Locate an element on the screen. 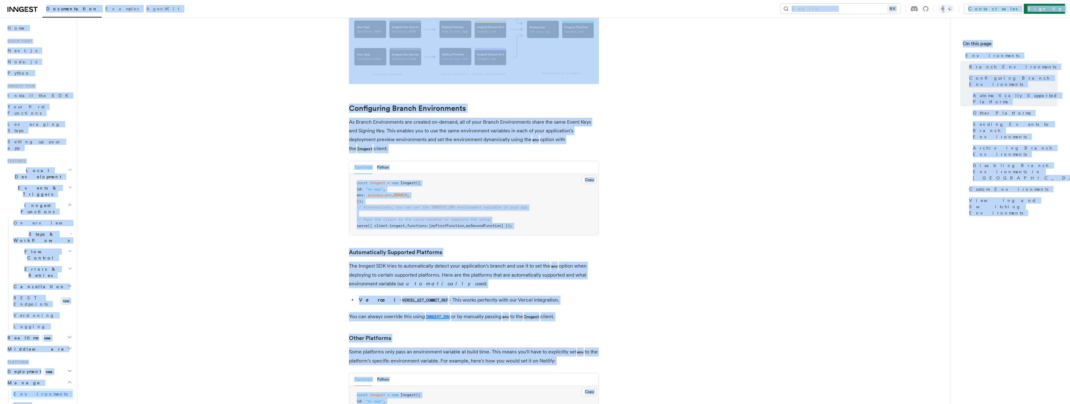 The width and height of the screenshot is (1070, 404). span: Cancellation is located at coordinates (38, 287).